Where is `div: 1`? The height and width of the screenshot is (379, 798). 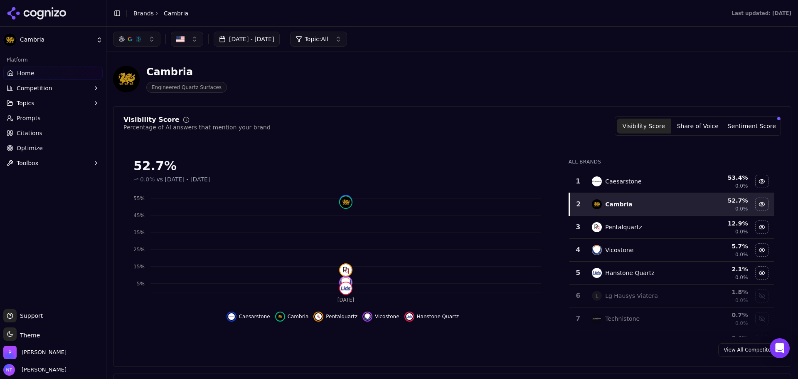
div: 1 is located at coordinates (578, 181).